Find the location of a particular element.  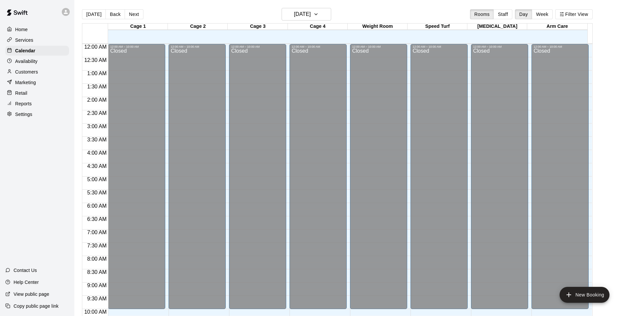

span: 9:30 AM is located at coordinates (97, 298).